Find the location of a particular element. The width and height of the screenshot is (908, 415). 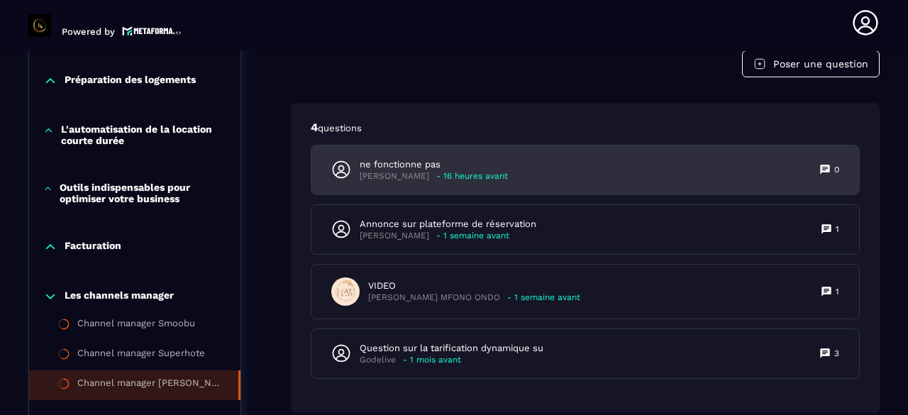

button: Poser une question is located at coordinates (811, 64).